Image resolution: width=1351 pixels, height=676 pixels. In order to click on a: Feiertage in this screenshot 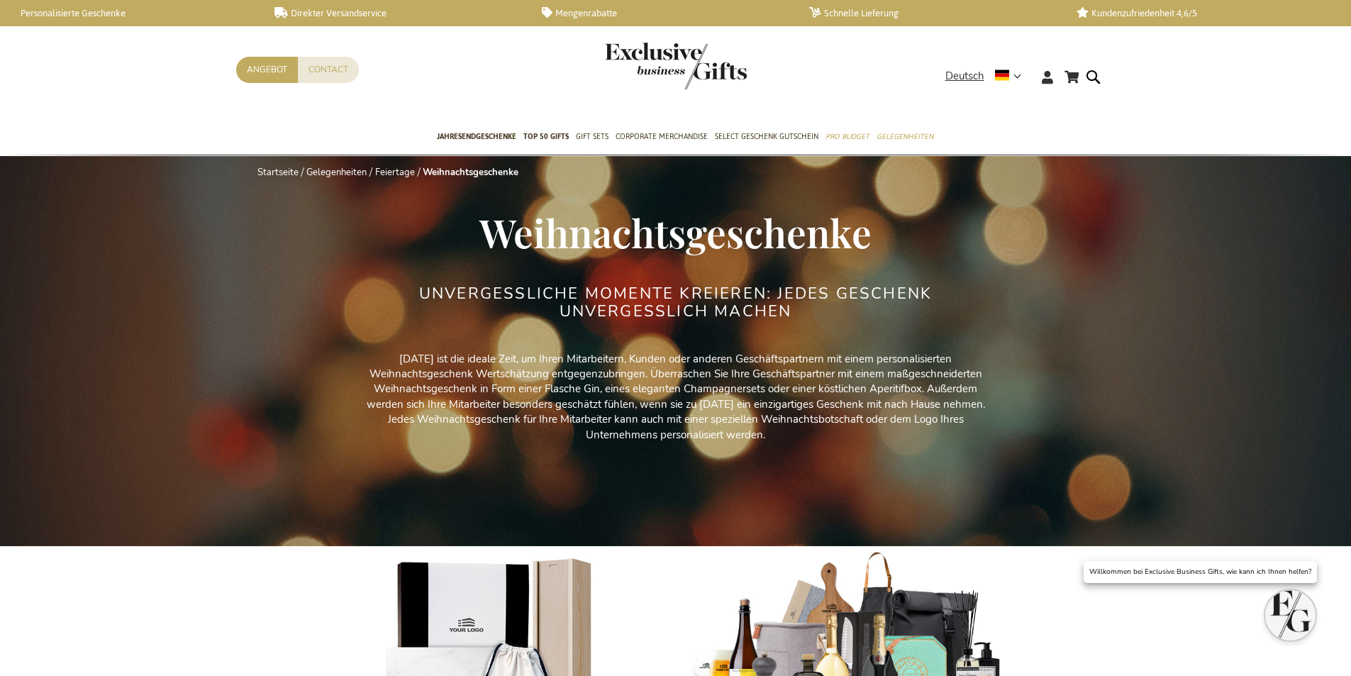, I will do `click(395, 172)`.